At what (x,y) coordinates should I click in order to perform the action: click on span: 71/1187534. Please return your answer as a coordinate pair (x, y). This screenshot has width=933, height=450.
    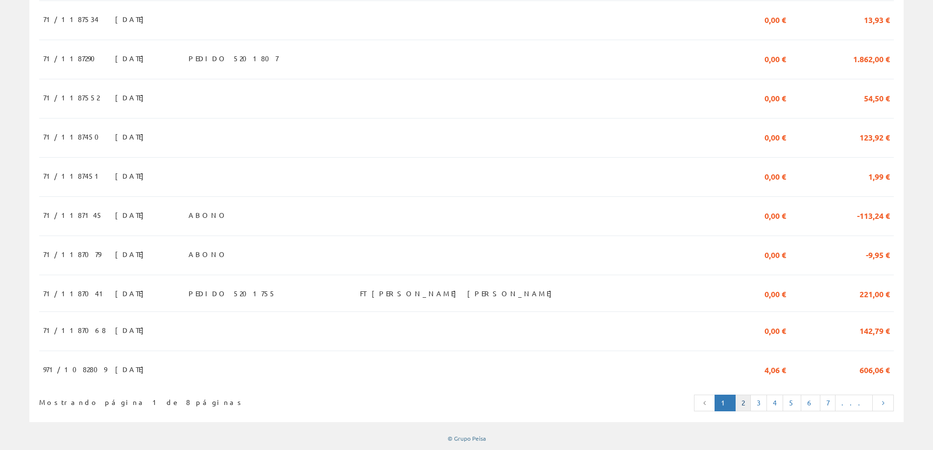
    Looking at the image, I should click on (71, 19).